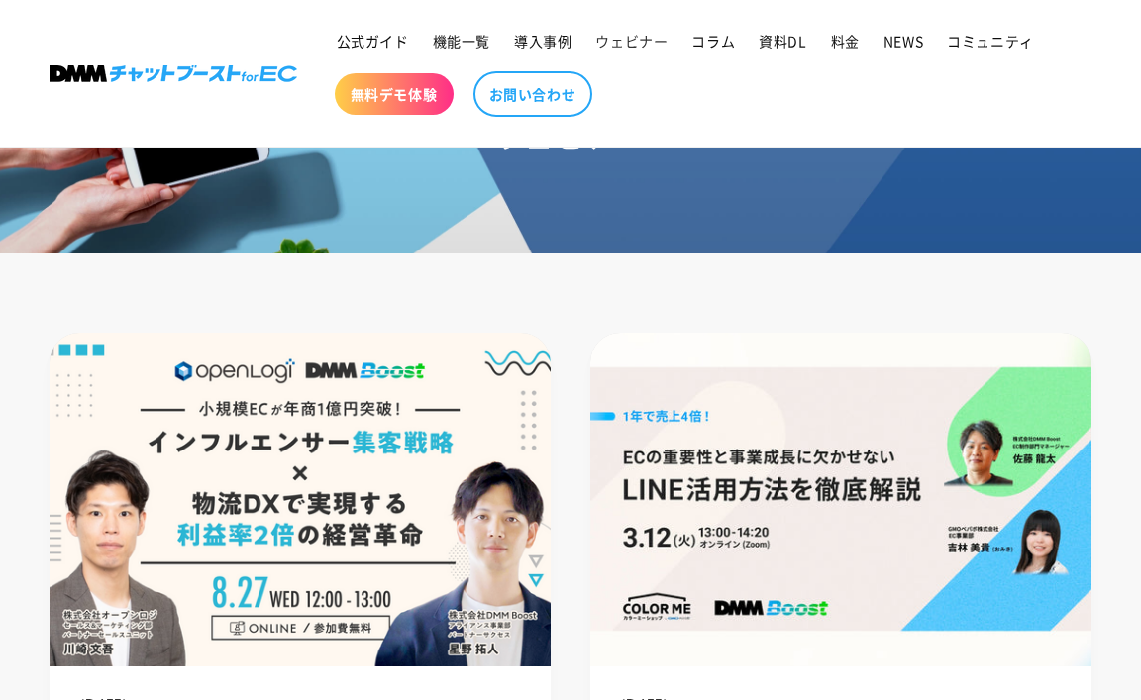  Describe the element at coordinates (543, 41) in the screenshot. I see `a: 導入事例` at that location.